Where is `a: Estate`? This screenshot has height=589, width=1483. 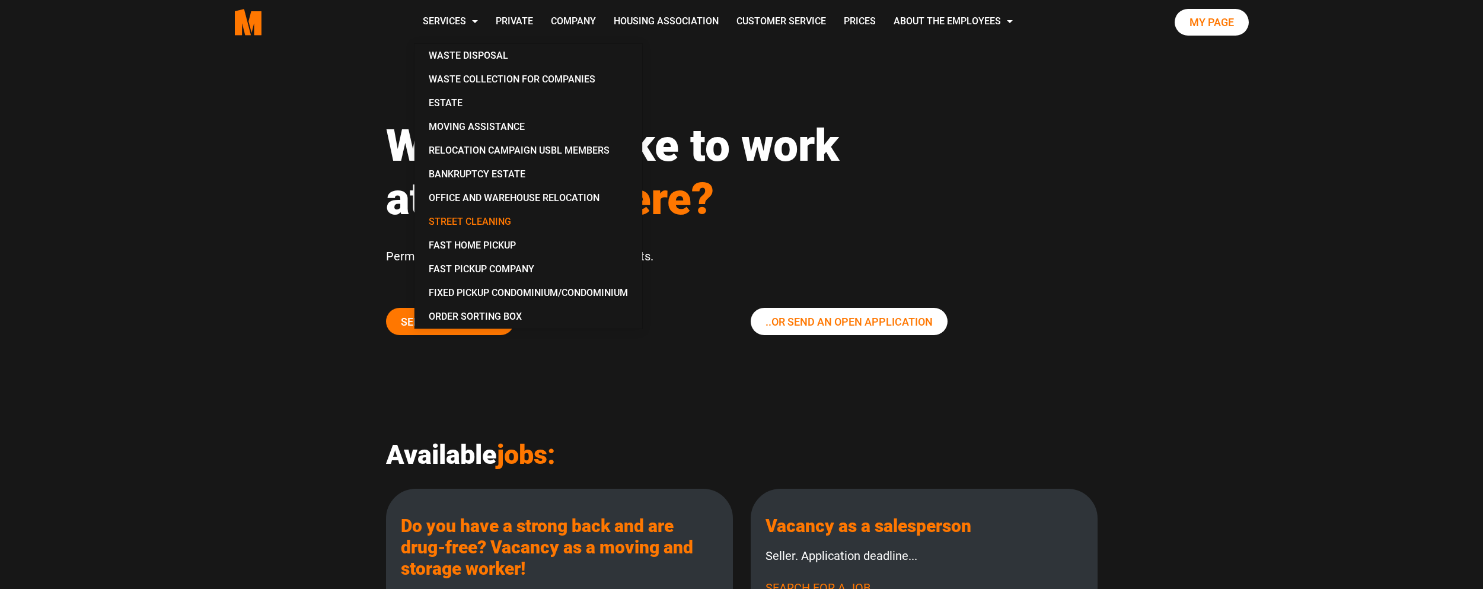
a: Estate is located at coordinates (528, 103).